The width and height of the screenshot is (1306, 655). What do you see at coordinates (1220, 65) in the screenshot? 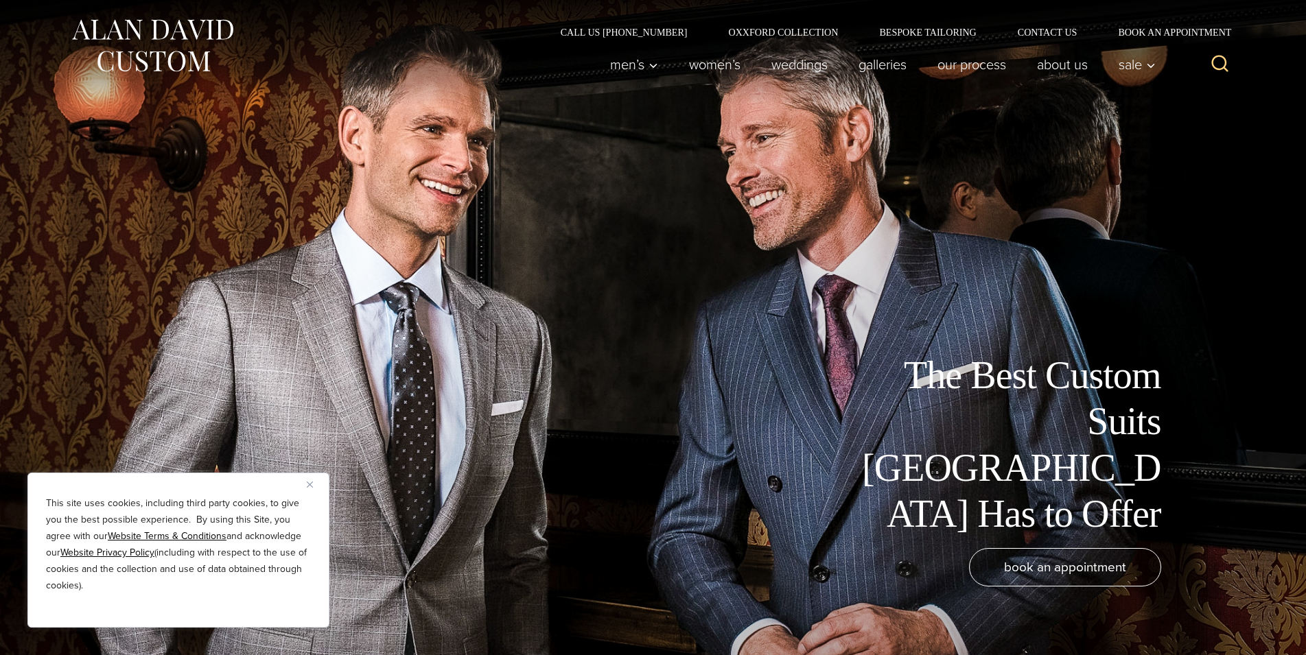
I see `button: View Search Form` at bounding box center [1220, 65].